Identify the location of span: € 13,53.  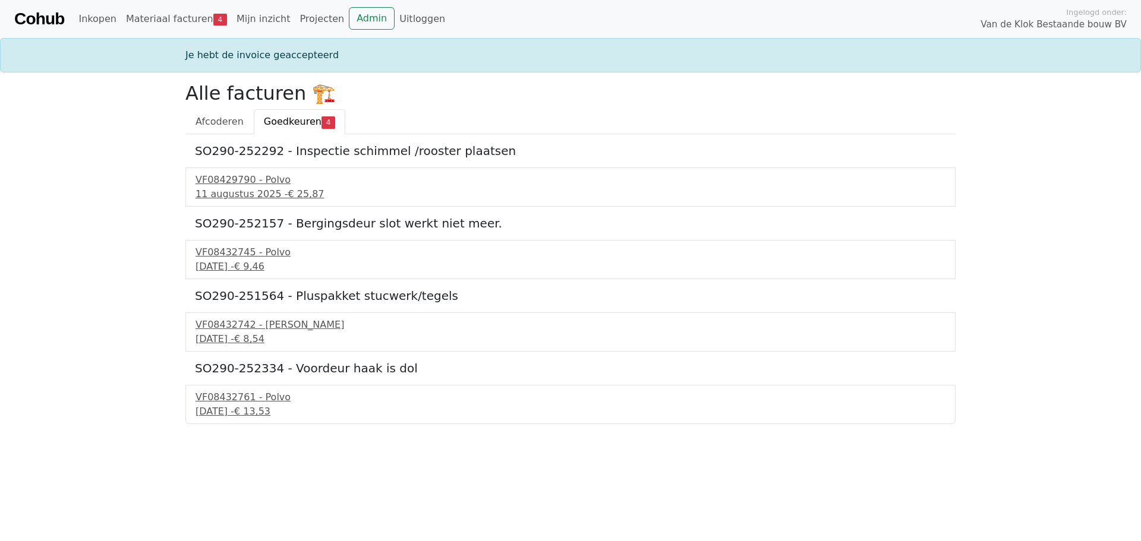
(252, 411).